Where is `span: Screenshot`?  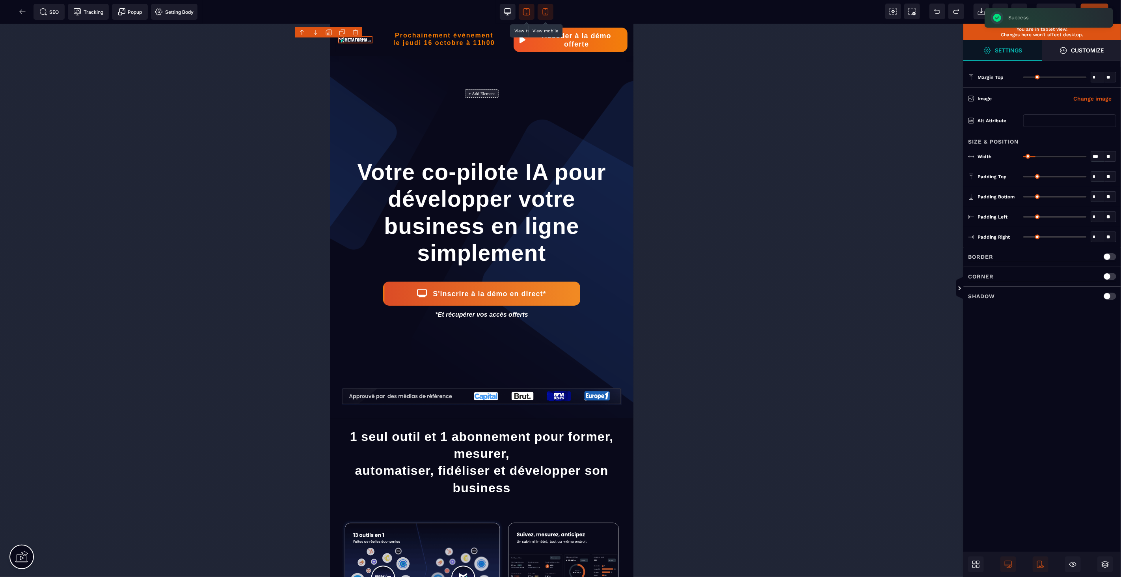 span: Screenshot is located at coordinates (912, 11).